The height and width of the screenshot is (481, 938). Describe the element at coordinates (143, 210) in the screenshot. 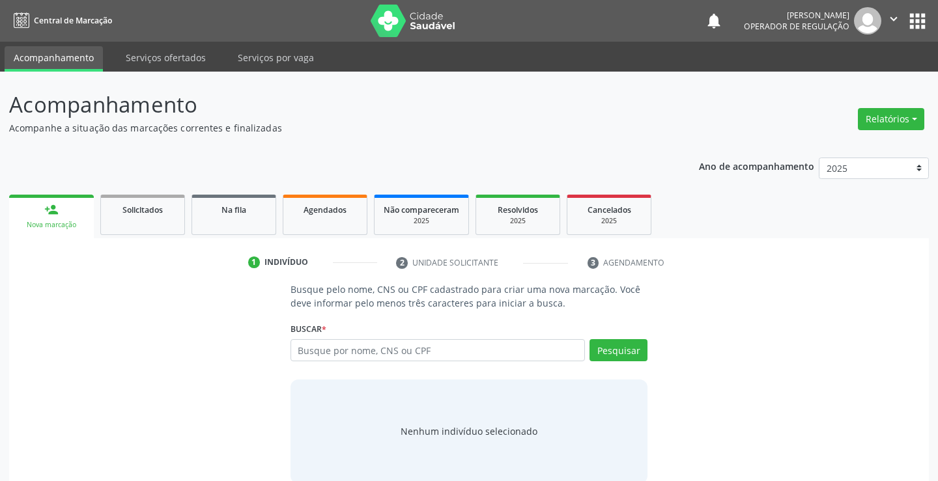

I see `span: Solicitados` at that location.